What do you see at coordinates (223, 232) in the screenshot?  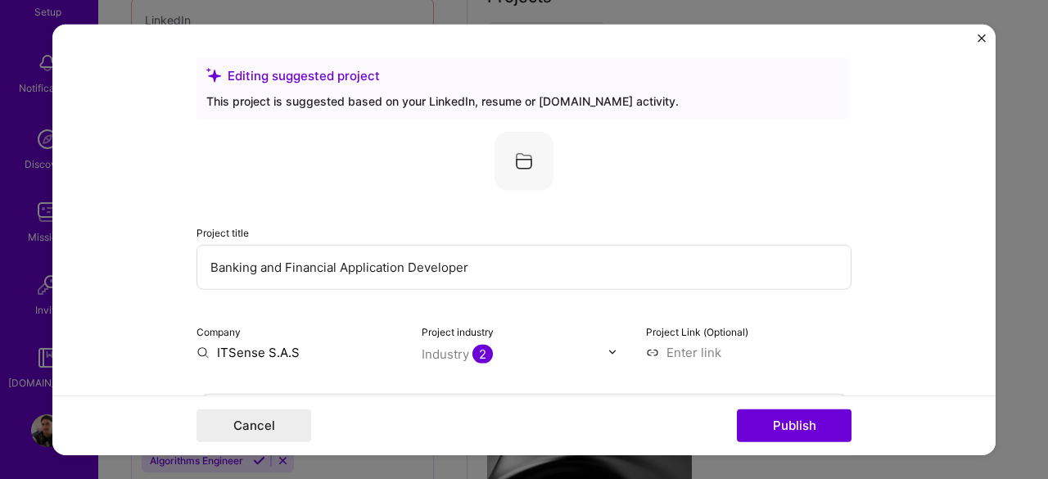 I see `label: Project title` at bounding box center [223, 232].